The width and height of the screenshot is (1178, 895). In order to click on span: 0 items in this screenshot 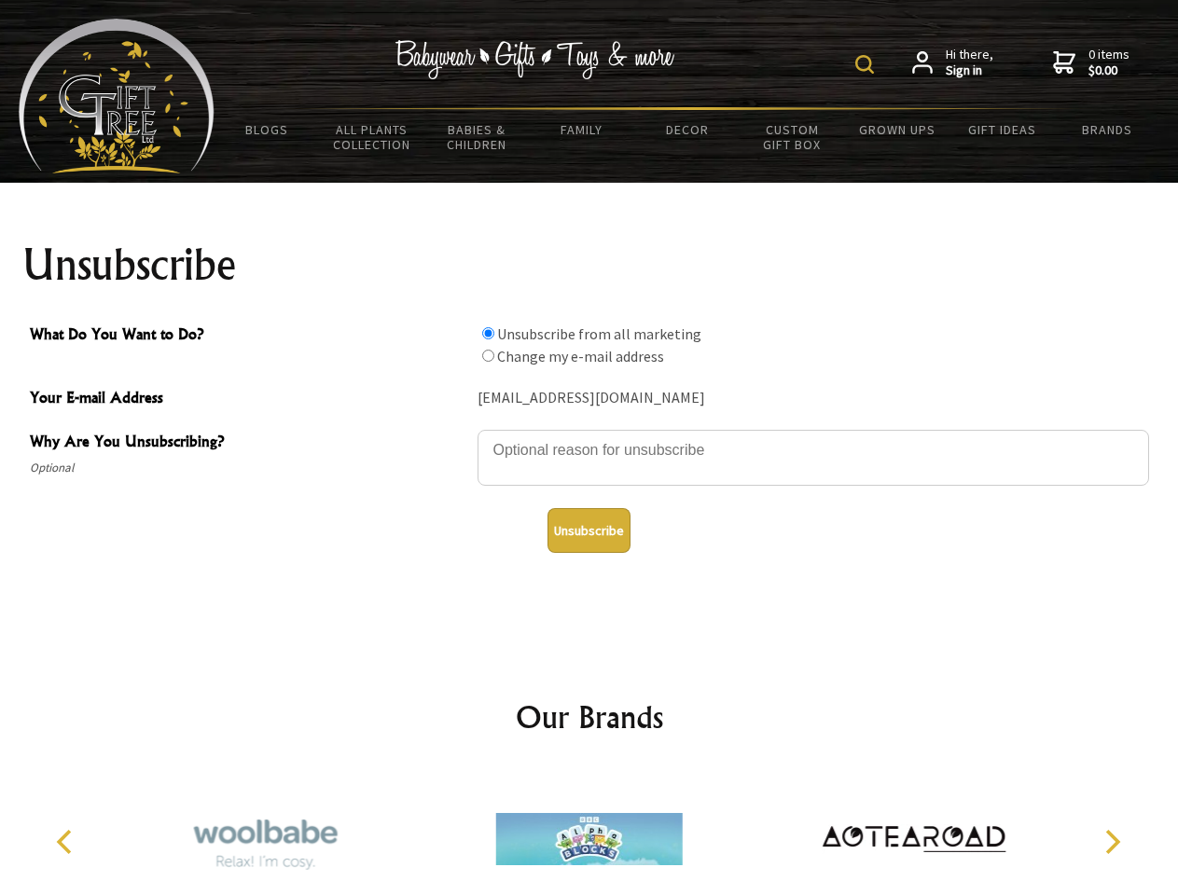, I will do `click(1109, 62)`.